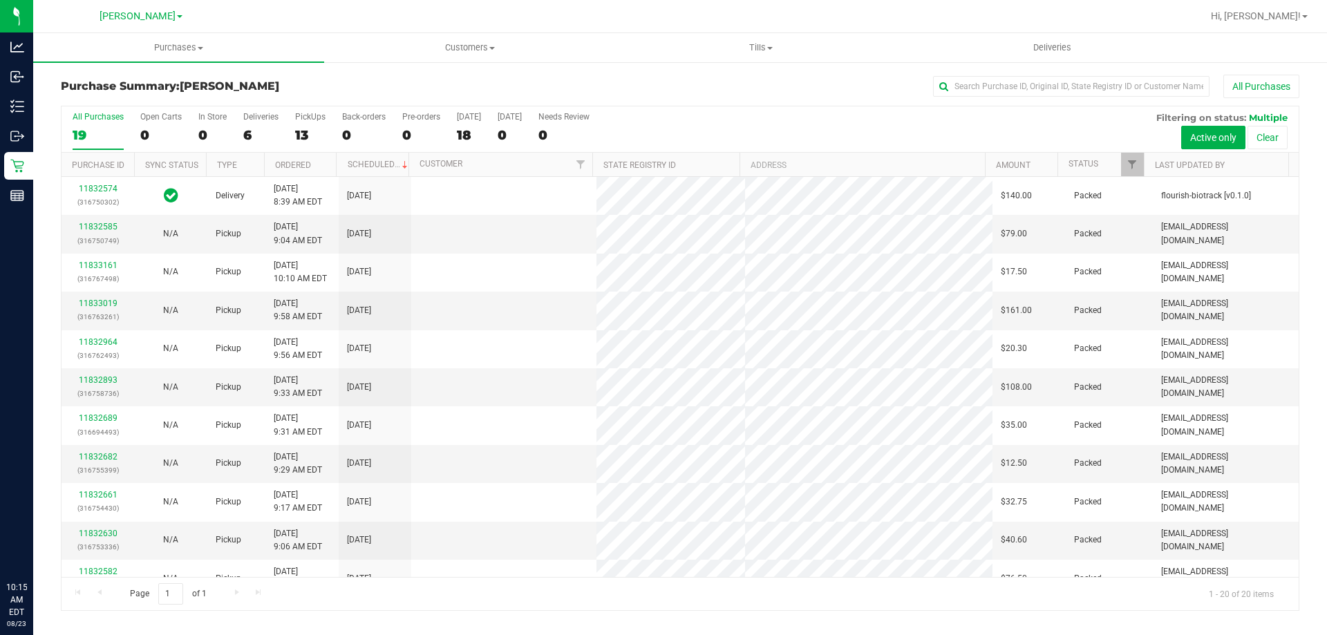 This screenshot has height=635, width=1327. Describe the element at coordinates (97, 355) in the screenshot. I see `p: (316762493)` at that location.